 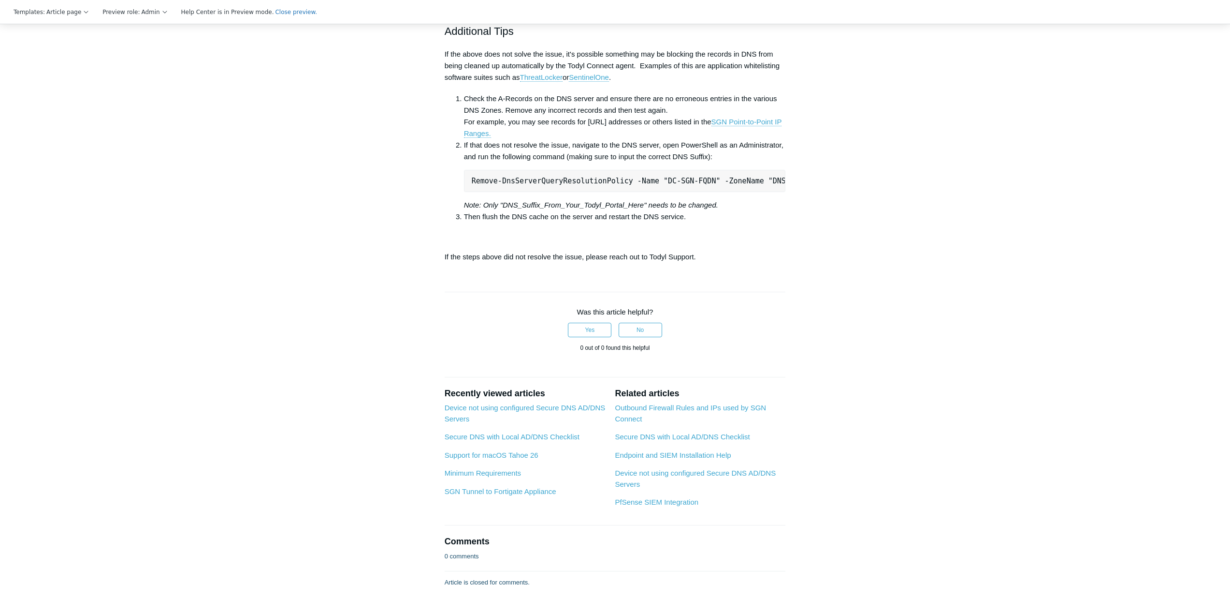 What do you see at coordinates (50, 12) in the screenshot?
I see `div: Article page` at bounding box center [50, 12].